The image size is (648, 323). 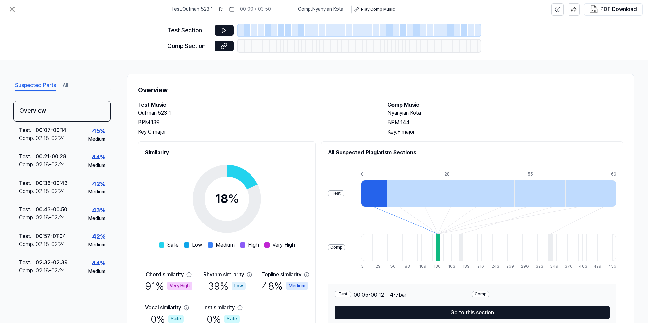 I want to click on div: Topline similarity, so click(x=281, y=275).